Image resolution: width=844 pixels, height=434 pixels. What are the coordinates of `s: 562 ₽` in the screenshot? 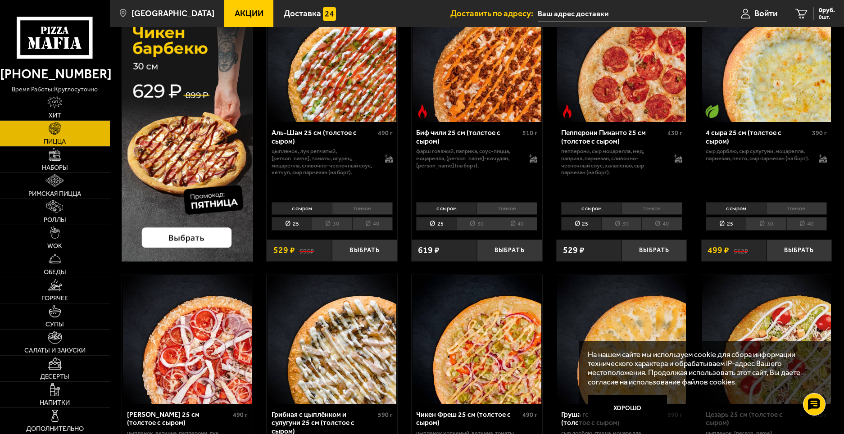 It's located at (741, 250).